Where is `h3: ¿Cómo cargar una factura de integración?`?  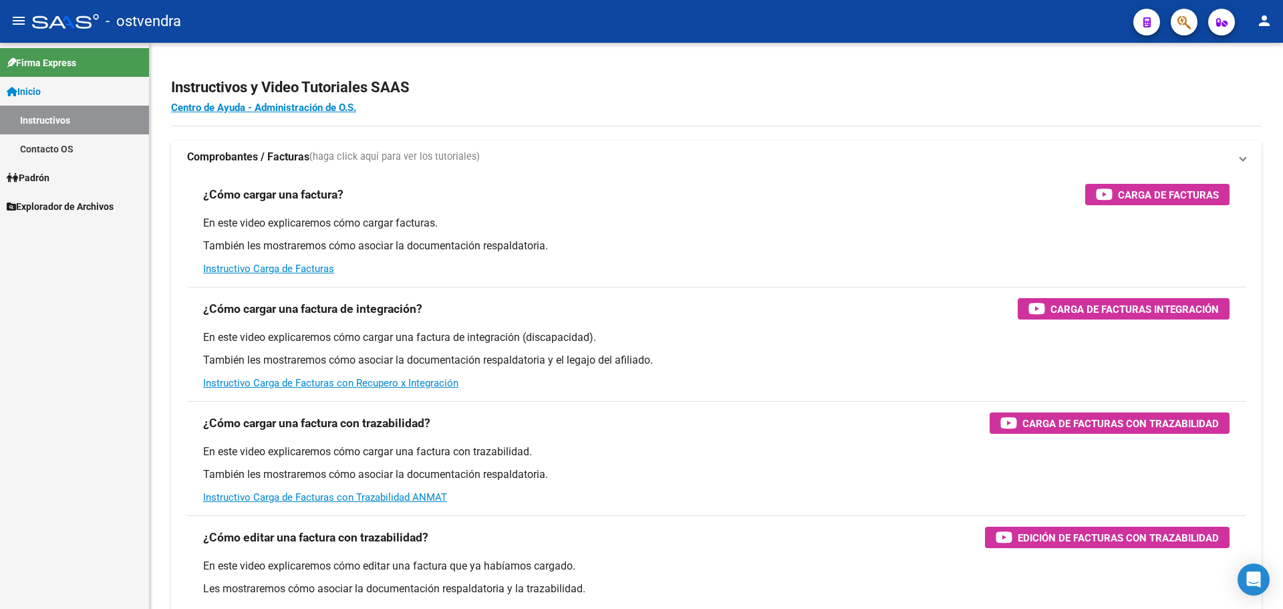 h3: ¿Cómo cargar una factura de integración? is located at coordinates (313, 309).